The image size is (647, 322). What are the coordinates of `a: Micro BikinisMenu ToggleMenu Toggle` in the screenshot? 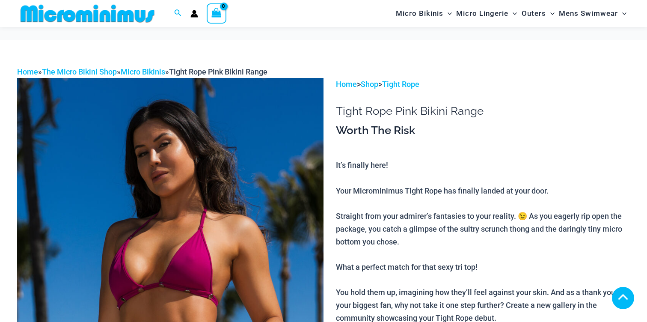 It's located at (424, 13).